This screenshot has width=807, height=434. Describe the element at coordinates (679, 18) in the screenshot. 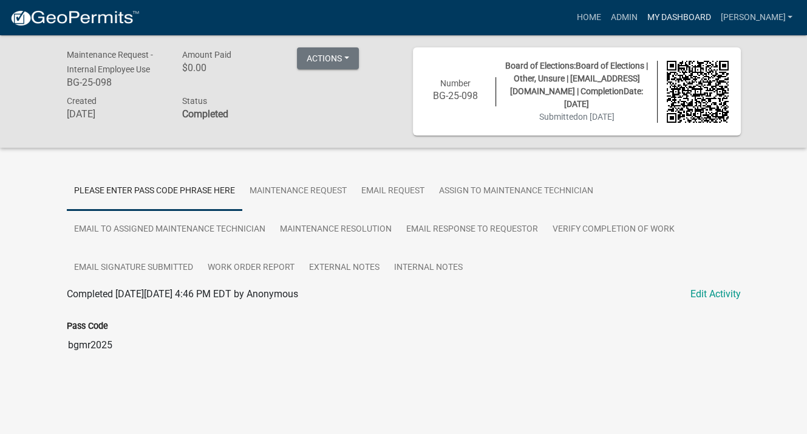

I see `a: My Dashboard` at that location.